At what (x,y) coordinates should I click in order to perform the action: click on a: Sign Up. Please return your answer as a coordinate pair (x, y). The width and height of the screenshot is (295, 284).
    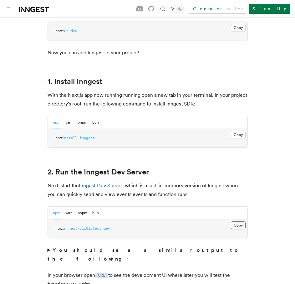
    Looking at the image, I should click on (269, 9).